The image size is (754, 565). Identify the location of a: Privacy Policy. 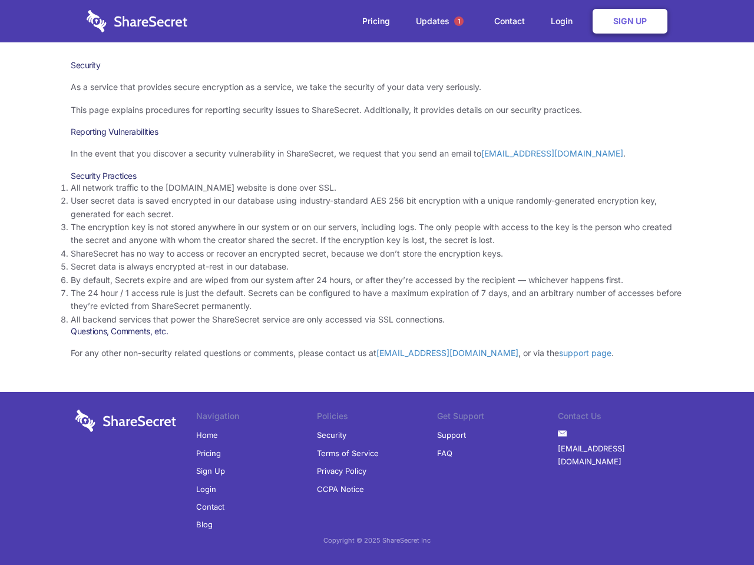
(342, 471).